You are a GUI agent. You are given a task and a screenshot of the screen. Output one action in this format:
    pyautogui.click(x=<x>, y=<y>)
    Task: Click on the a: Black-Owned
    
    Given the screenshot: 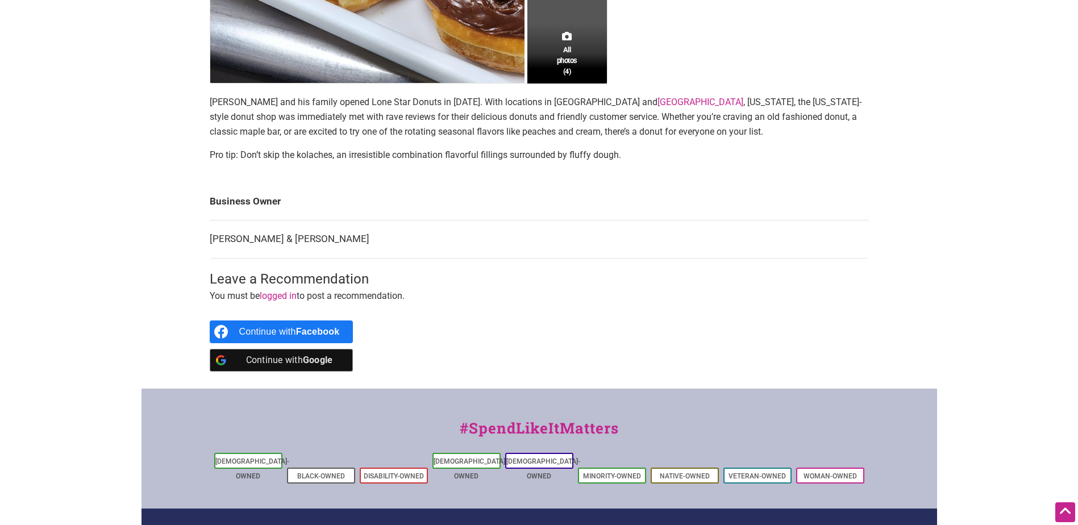 What is the action you would take?
    pyautogui.click(x=321, y=476)
    